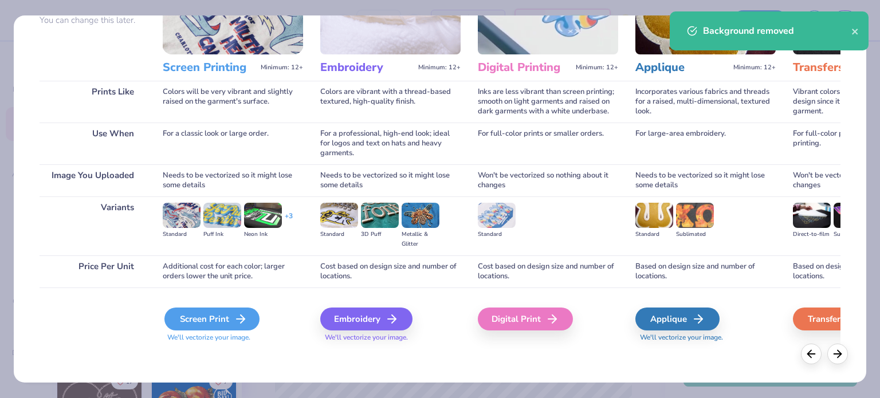 The image size is (880, 398). Describe the element at coordinates (263, 234) in the screenshot. I see `div: Neon Ink` at that location.